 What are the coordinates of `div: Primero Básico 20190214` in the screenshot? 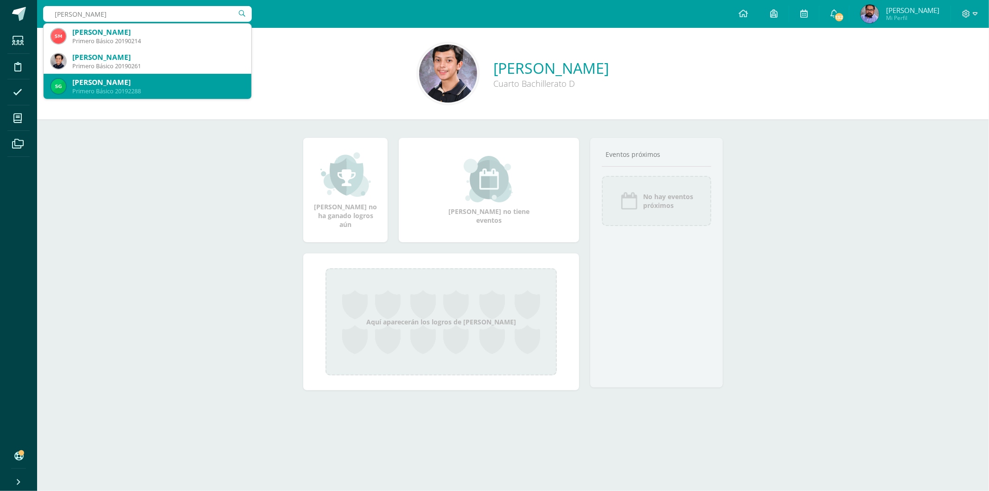 It's located at (158, 41).